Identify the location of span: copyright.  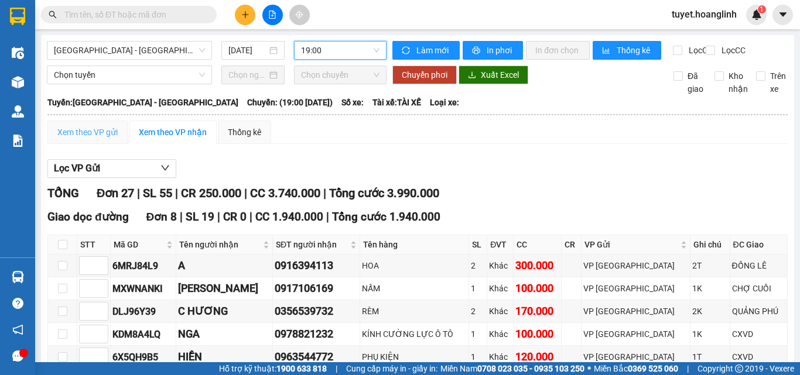
(739, 369).